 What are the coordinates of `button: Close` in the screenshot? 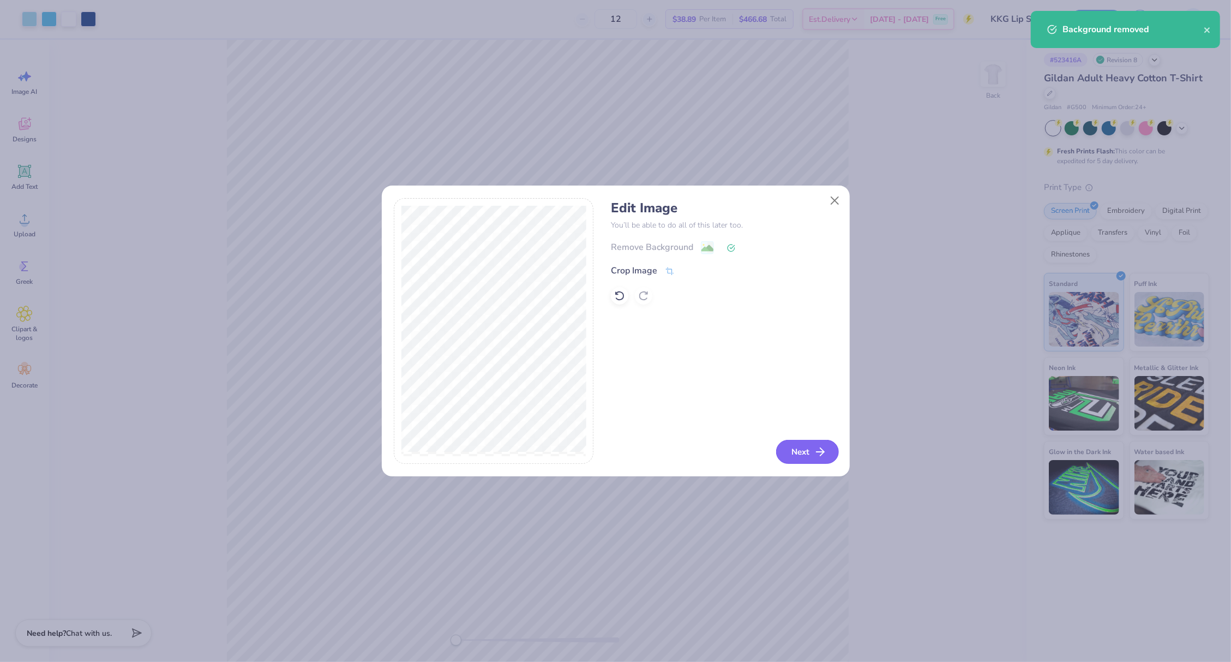 It's located at (835, 201).